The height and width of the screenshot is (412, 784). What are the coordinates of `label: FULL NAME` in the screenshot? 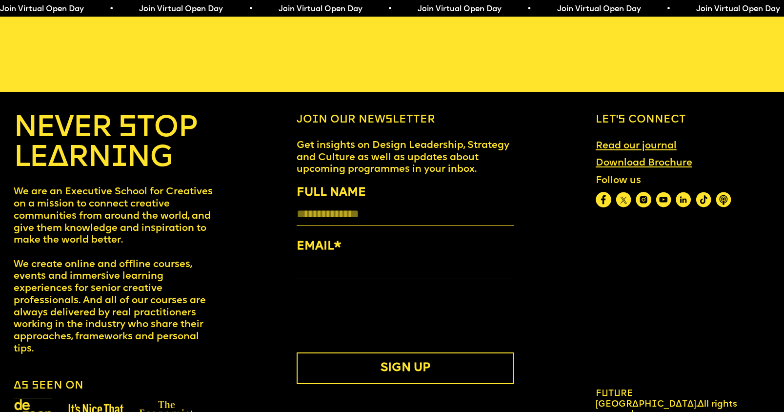 It's located at (405, 193).